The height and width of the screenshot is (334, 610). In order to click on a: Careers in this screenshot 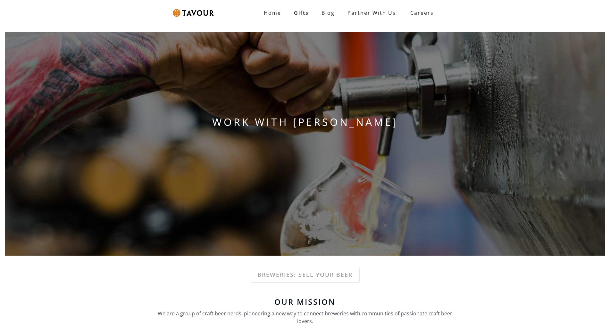, I will do `click(420, 13)`.